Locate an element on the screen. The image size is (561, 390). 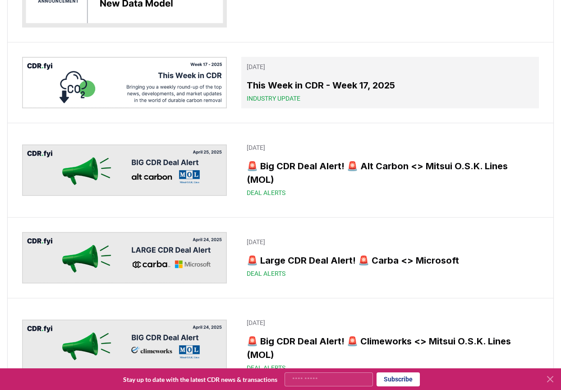
h3: 🚨 Large CDR Deal Alert! 🚨 Carba <> Microsoft is located at coordinates (390, 260).